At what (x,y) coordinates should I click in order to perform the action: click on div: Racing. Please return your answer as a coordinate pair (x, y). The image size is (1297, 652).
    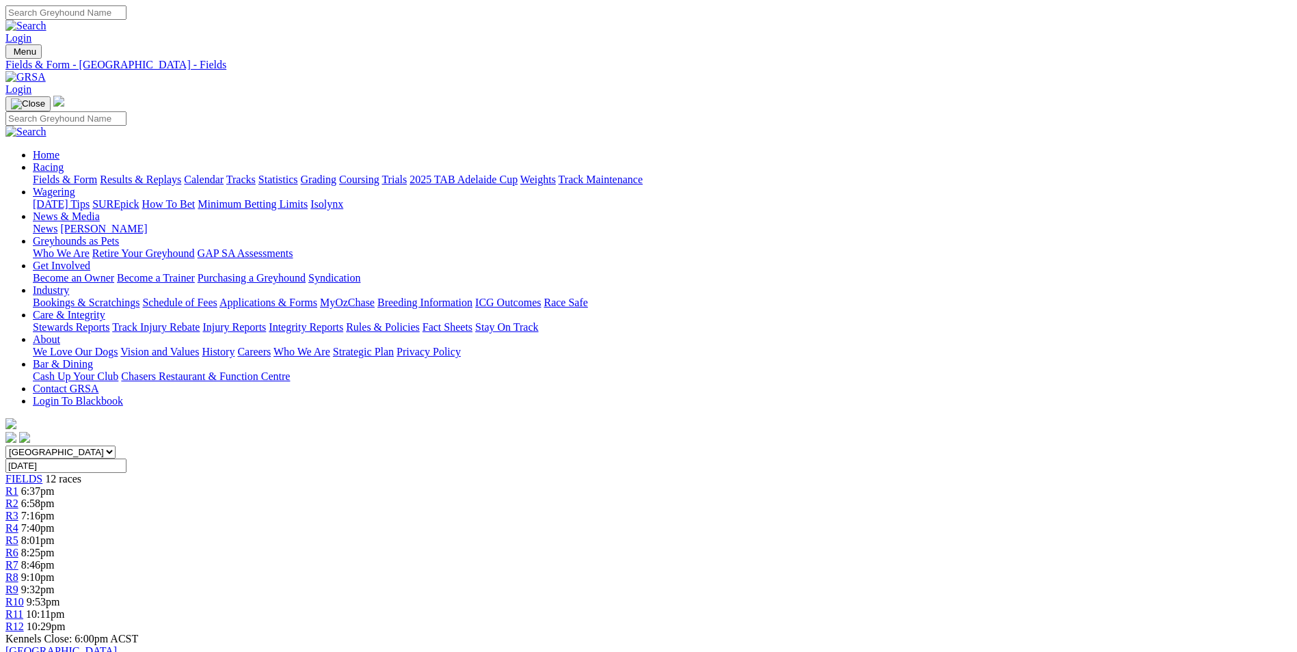
    Looking at the image, I should click on (662, 180).